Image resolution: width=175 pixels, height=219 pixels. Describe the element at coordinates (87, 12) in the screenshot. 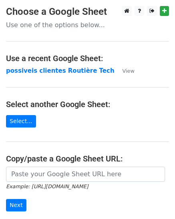

I see `h3: Choose a Google Sheet` at that location.